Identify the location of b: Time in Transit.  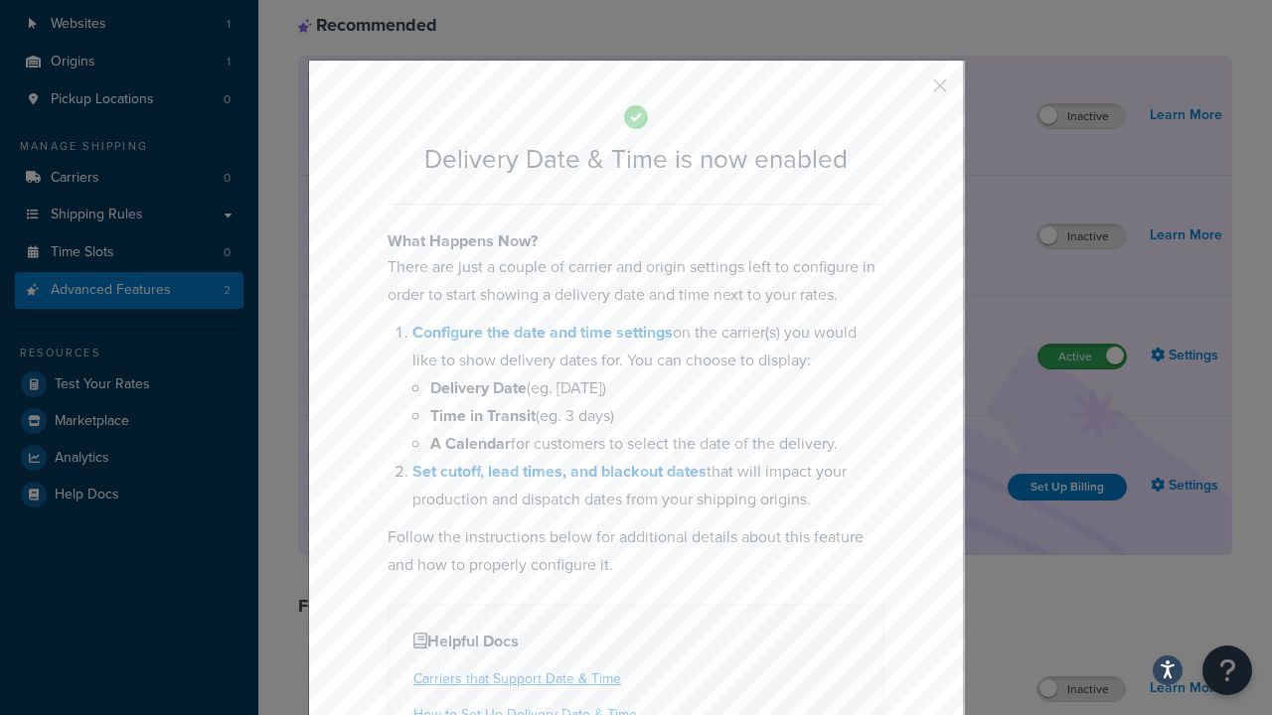
(483, 415).